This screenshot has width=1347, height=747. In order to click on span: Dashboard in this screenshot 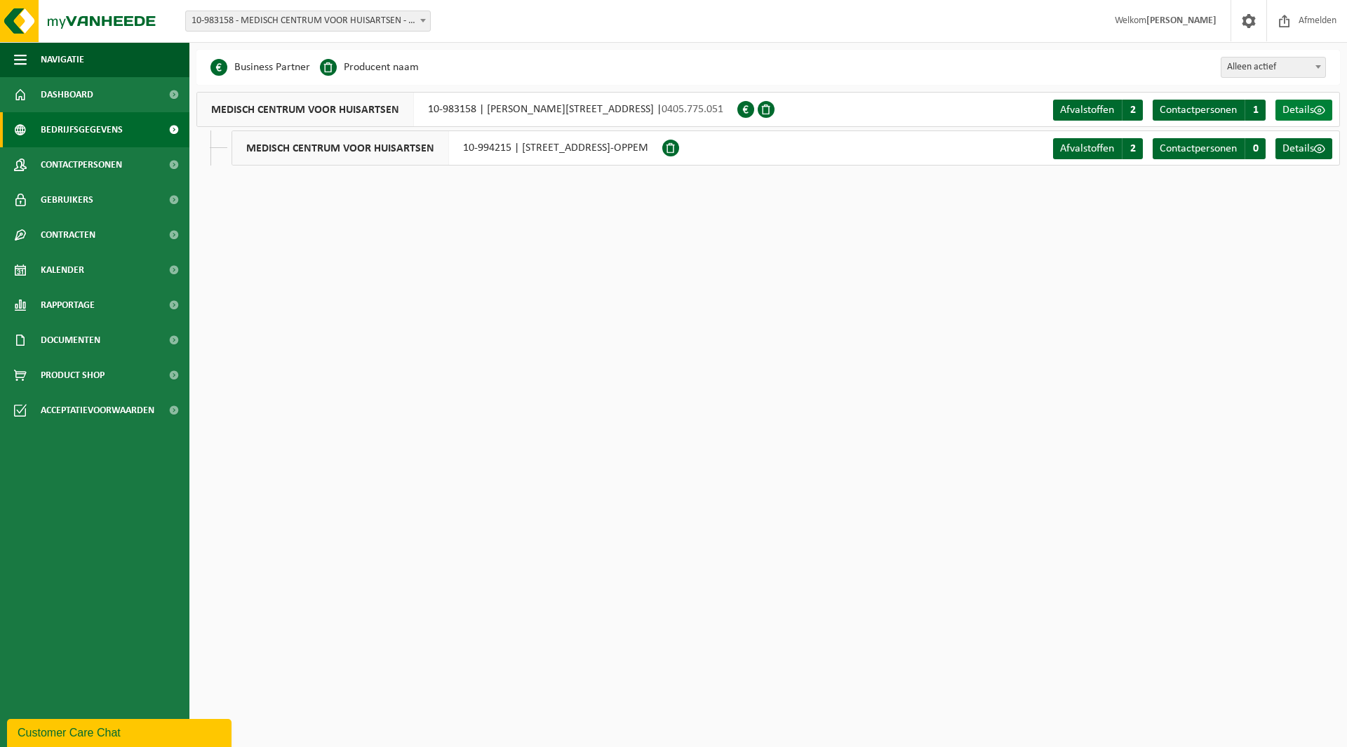, I will do `click(67, 95)`.